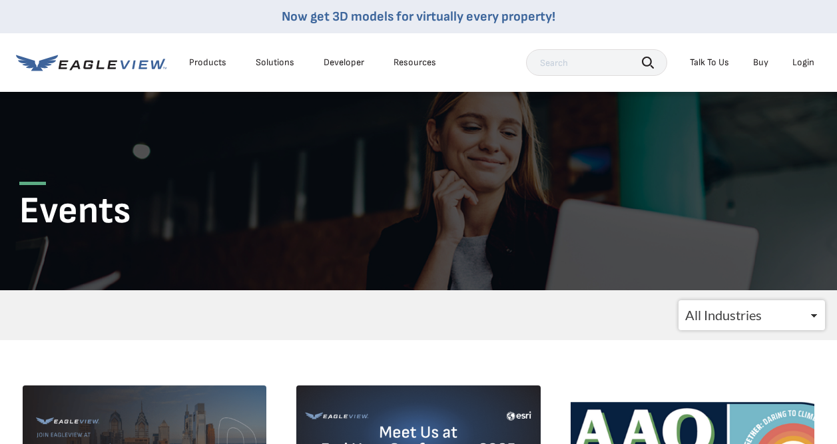 This screenshot has height=444, width=837. Describe the element at coordinates (275, 63) in the screenshot. I see `div: Solutions` at that location.